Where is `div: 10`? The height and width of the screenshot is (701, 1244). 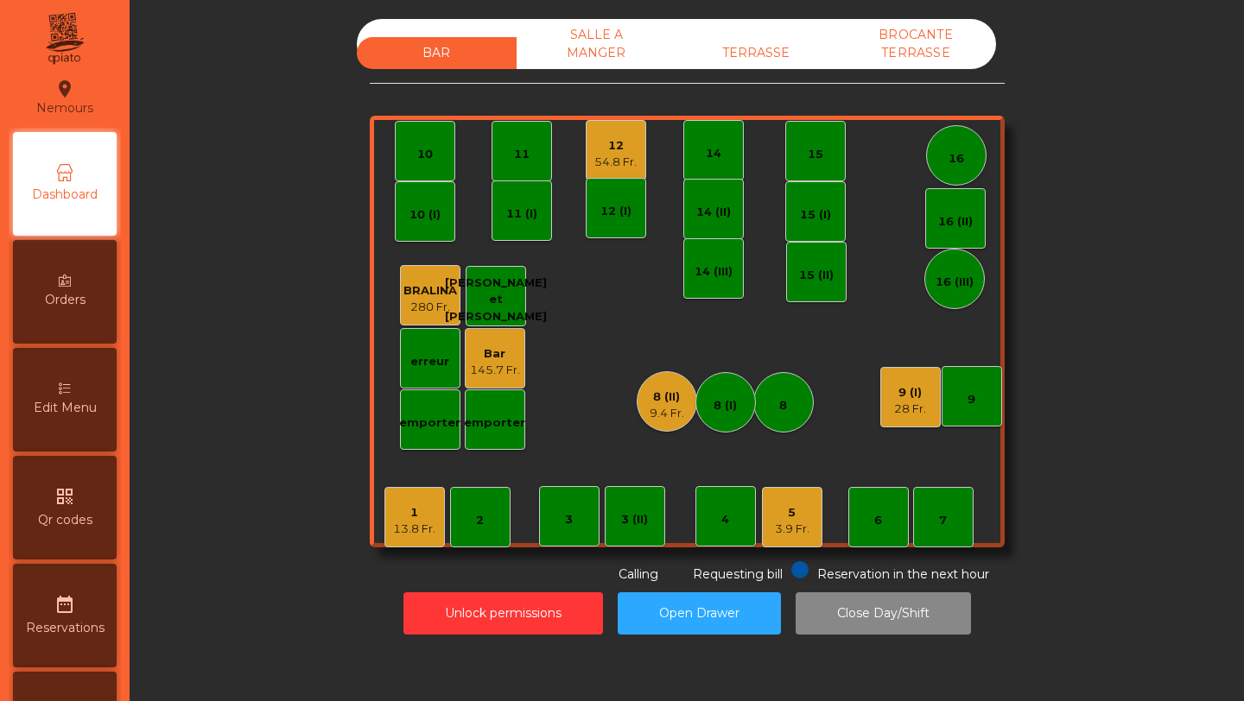
div: 10 is located at coordinates (425, 155).